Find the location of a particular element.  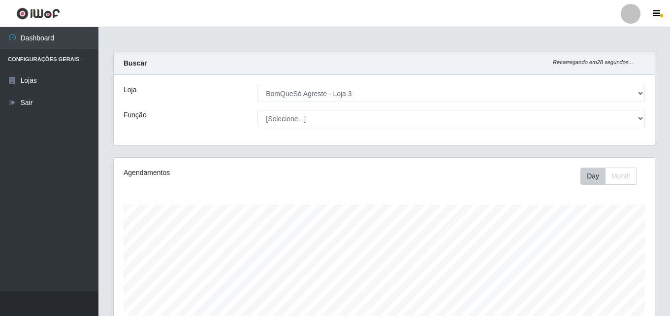

strong: Buscar is located at coordinates (135, 63).